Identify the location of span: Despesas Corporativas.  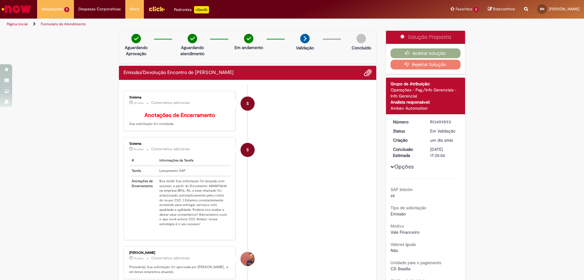
(99, 9).